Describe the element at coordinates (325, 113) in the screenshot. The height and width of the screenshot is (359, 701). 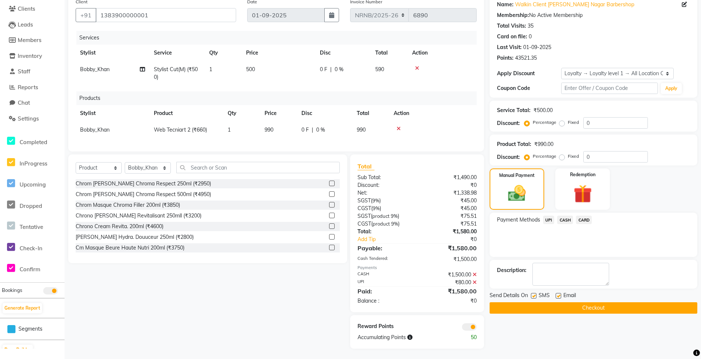
I see `th: Disc` at that location.